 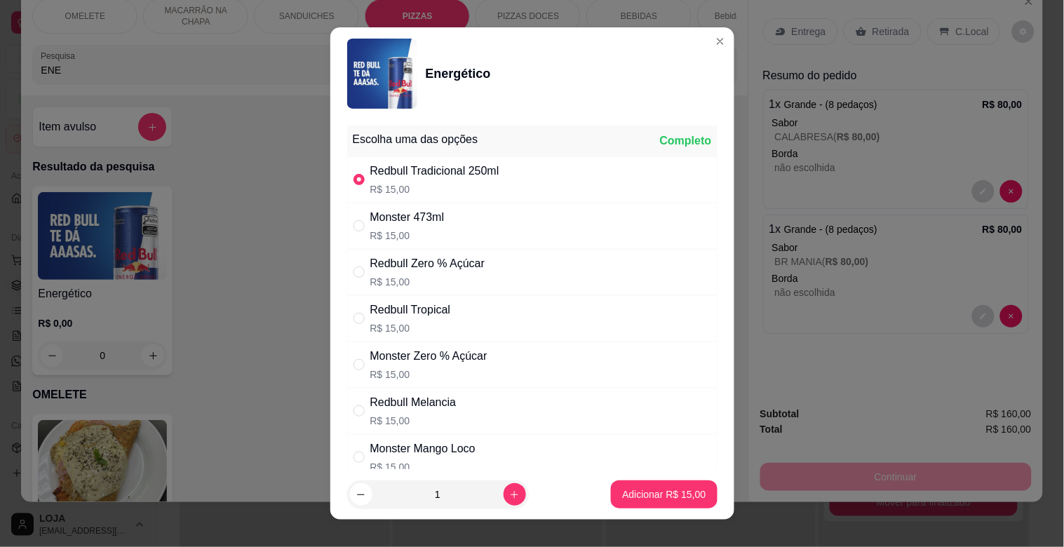 I want to click on div: Escolha uma das opções, so click(x=415, y=140).